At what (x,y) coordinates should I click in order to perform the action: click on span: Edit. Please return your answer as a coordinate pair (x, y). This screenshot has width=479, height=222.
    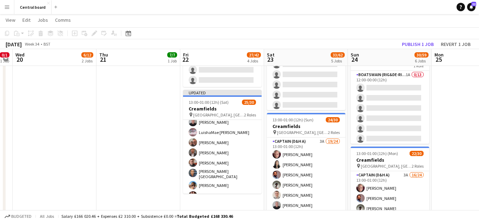
    Looking at the image, I should click on (26, 20).